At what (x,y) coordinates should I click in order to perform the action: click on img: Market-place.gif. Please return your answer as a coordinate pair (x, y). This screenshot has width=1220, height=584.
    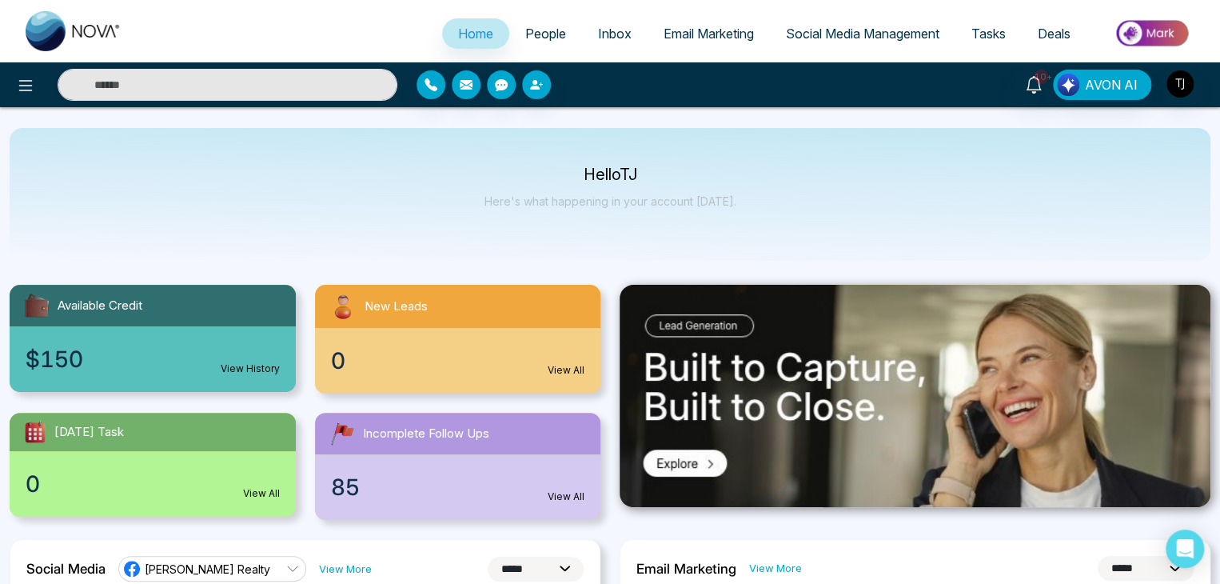
    Looking at the image, I should click on (1152, 33).